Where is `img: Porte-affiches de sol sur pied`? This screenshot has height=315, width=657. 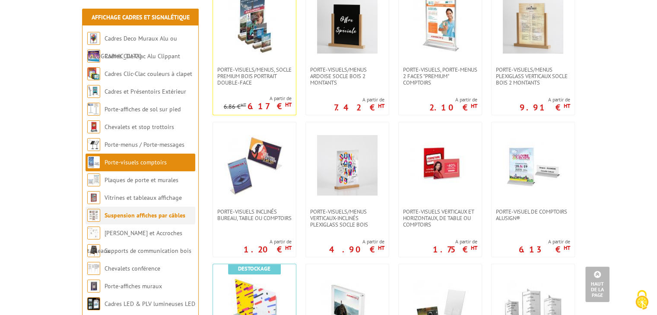
img: Porte-affiches de sol sur pied is located at coordinates (94, 109).